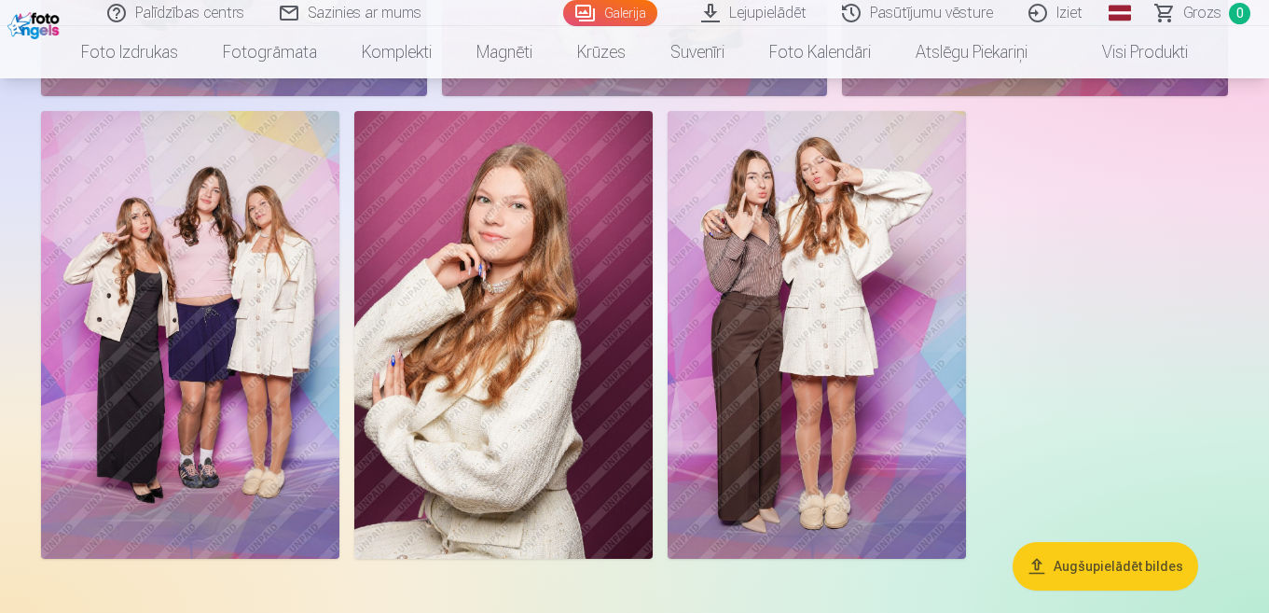  Describe the element at coordinates (35, 23) in the screenshot. I see `img: /fa1` at that location.